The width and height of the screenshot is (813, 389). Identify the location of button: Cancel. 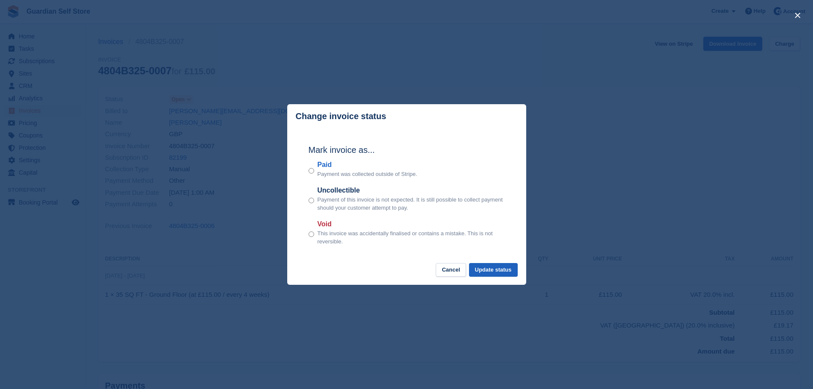
(450, 270).